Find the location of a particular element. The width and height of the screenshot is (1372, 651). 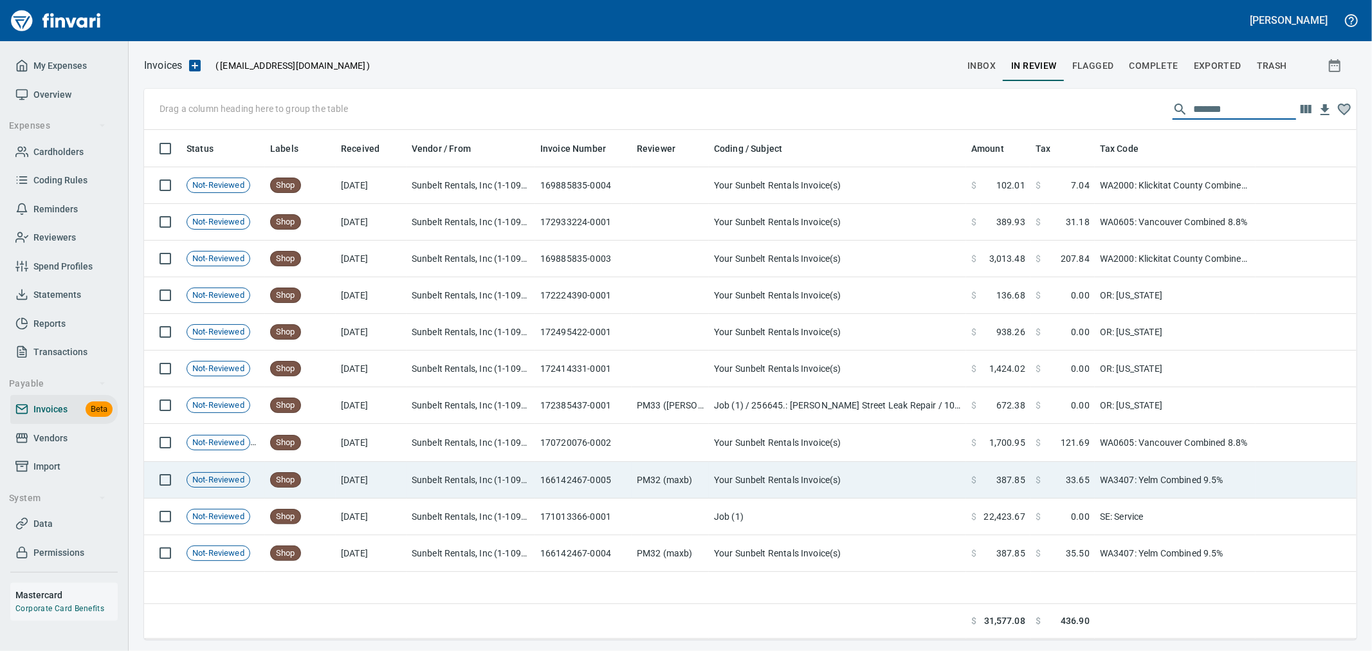

a: Data is located at coordinates (64, 524).